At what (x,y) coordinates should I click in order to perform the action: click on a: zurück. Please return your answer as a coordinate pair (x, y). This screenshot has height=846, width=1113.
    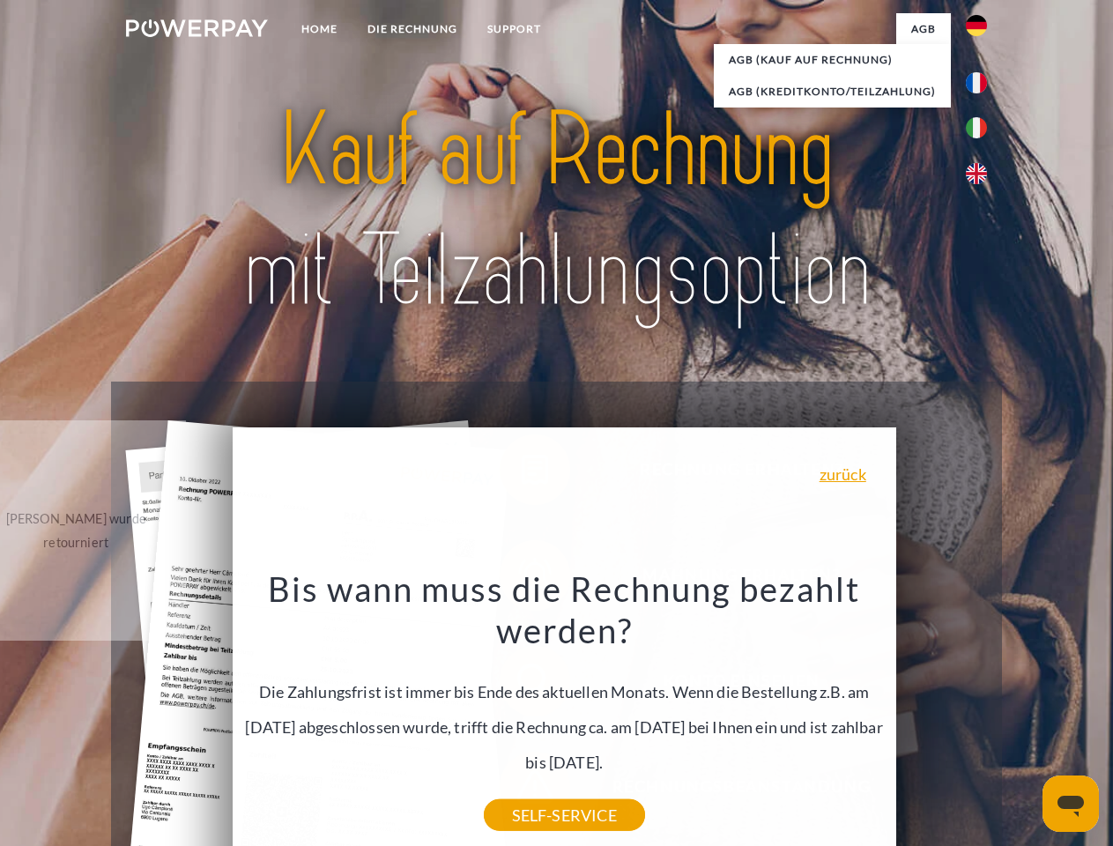
    Looking at the image, I should click on (842, 474).